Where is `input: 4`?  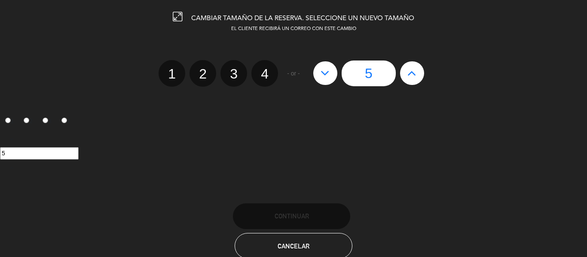
input: 4 is located at coordinates (64, 120).